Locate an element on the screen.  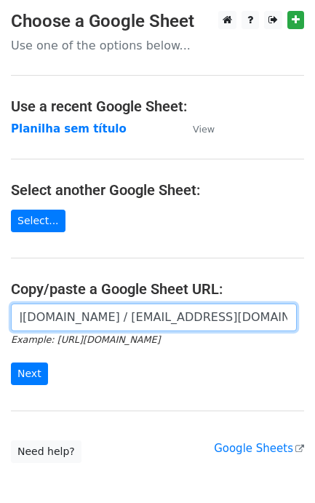
input: Paste your Google Sheet URL here is located at coordinates (153, 317).